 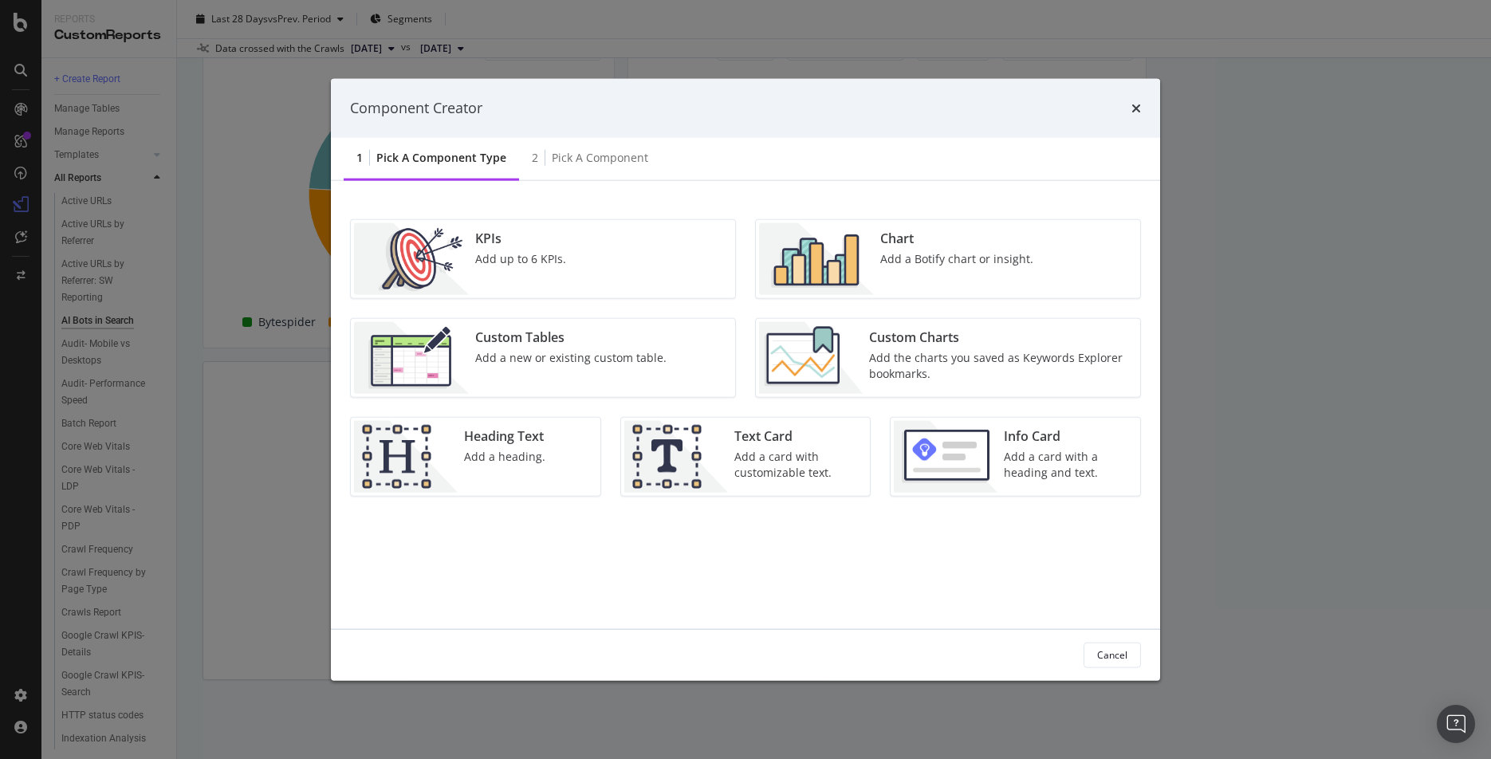 I want to click on div: Heading Text, so click(x=505, y=435).